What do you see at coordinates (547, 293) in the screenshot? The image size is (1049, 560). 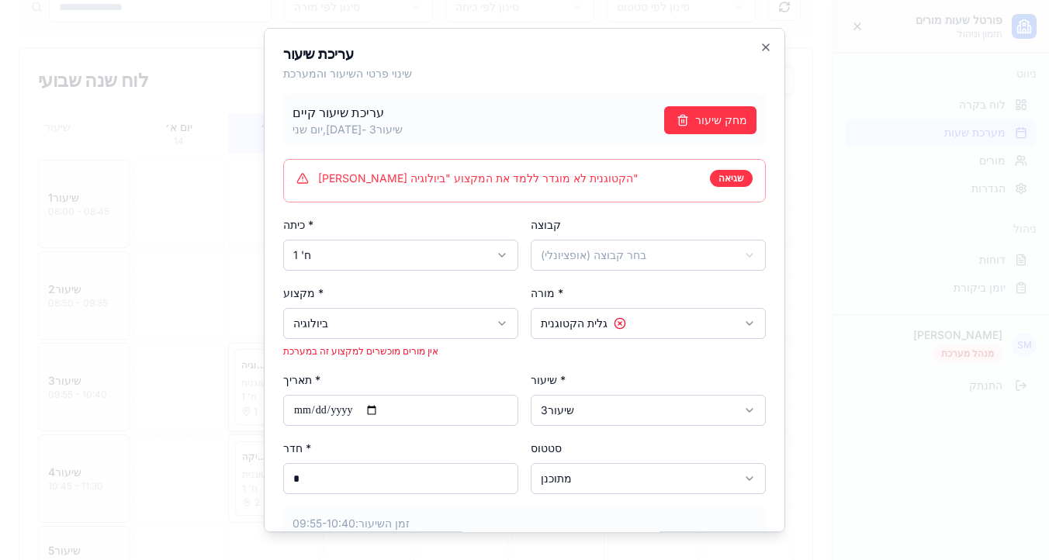 I see `label: מורה *` at bounding box center [547, 293].